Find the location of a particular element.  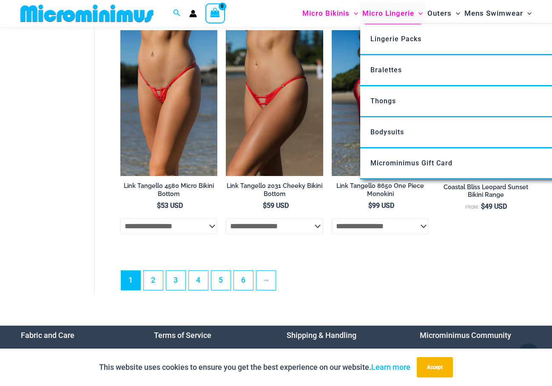

bdi: 49 USD is located at coordinates (493, 206).